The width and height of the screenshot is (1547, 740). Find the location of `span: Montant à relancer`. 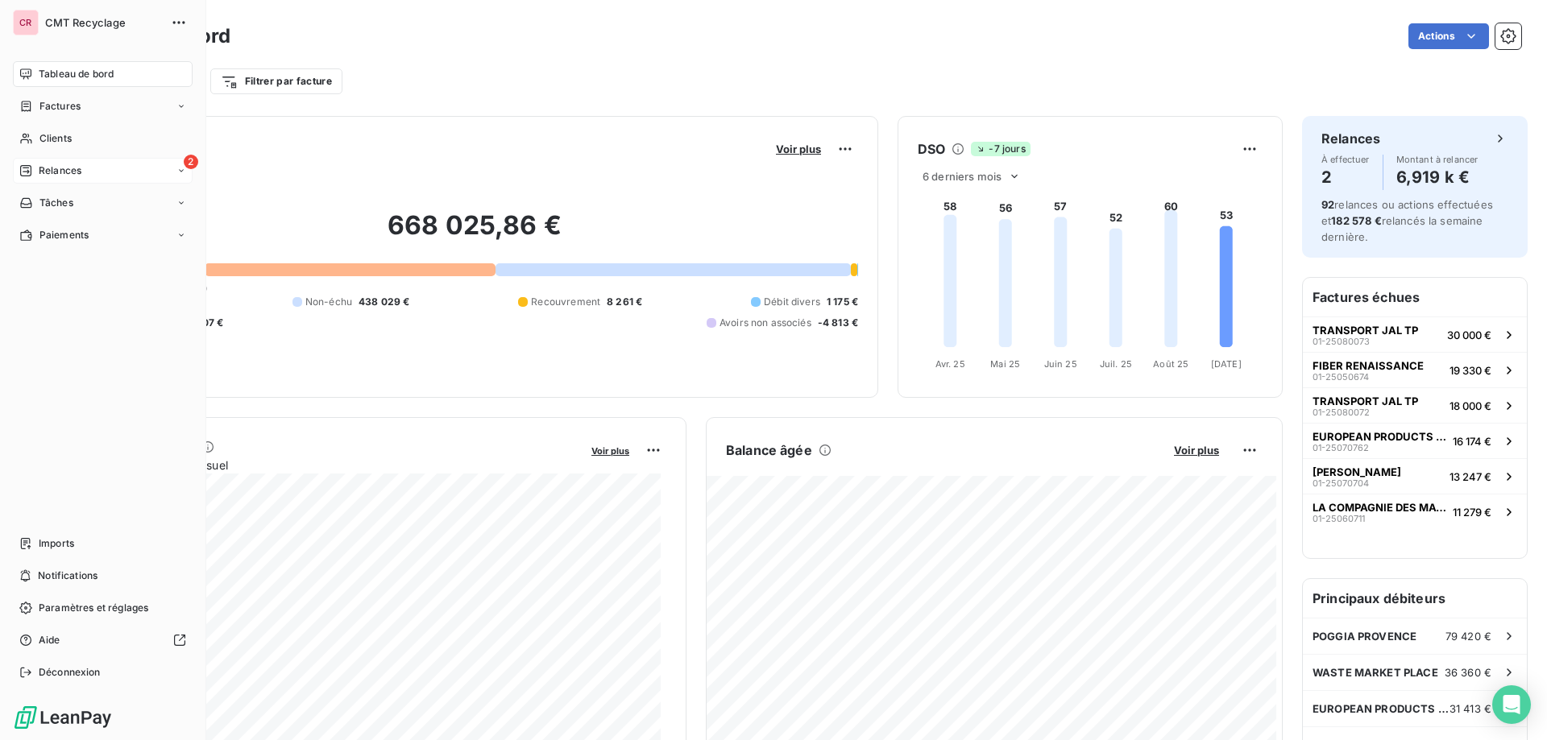

span: Montant à relancer is located at coordinates (1437, 160).